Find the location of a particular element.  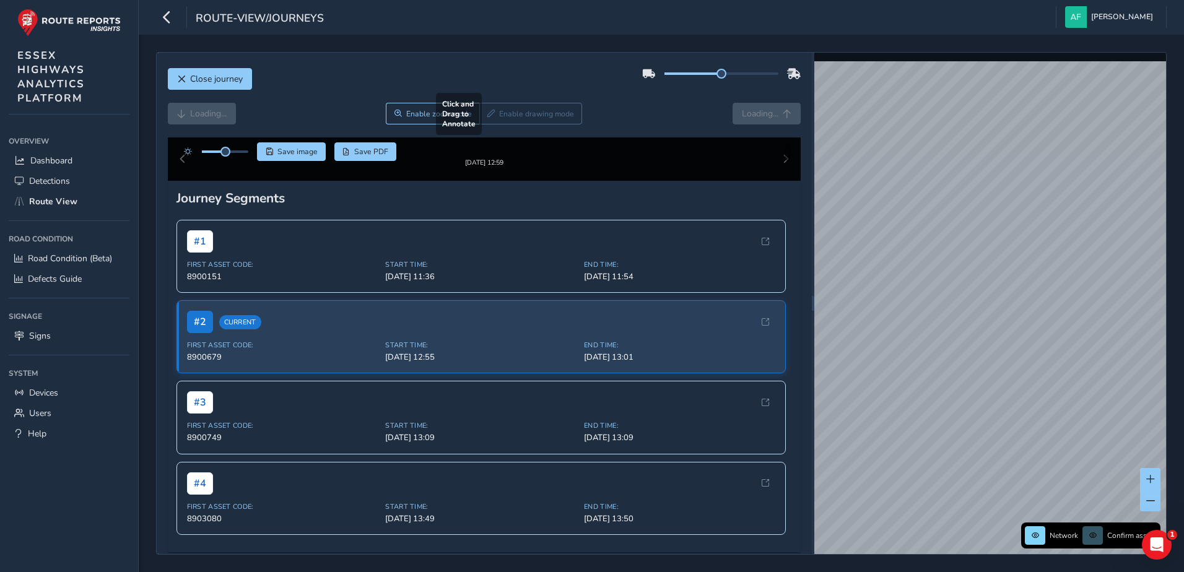

a: Signs is located at coordinates (69, 336).